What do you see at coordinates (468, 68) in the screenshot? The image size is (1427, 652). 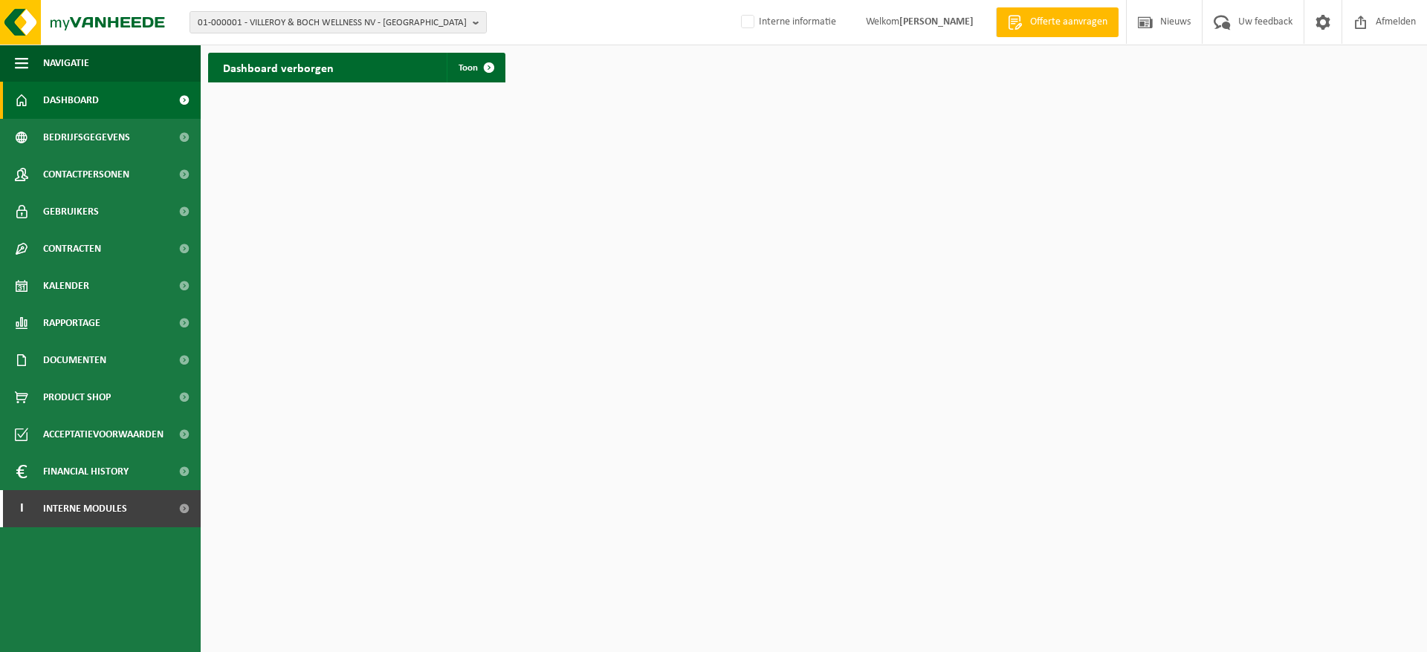 I see `span: Toon` at bounding box center [468, 68].